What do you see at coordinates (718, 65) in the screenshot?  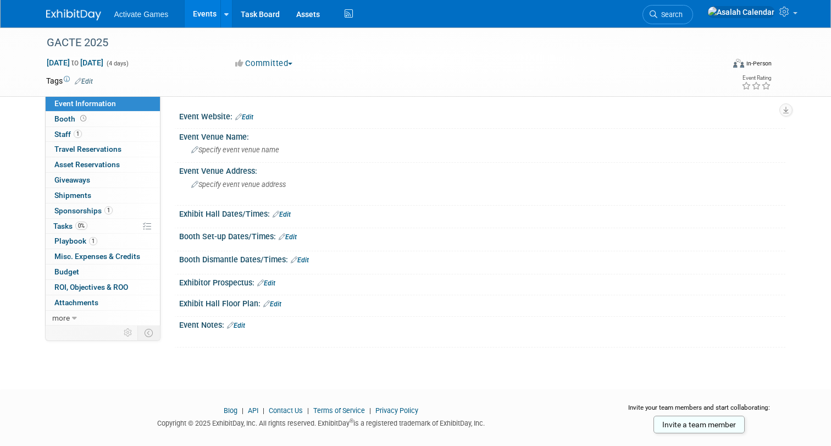 I see `div: Event Format` at bounding box center [718, 65].